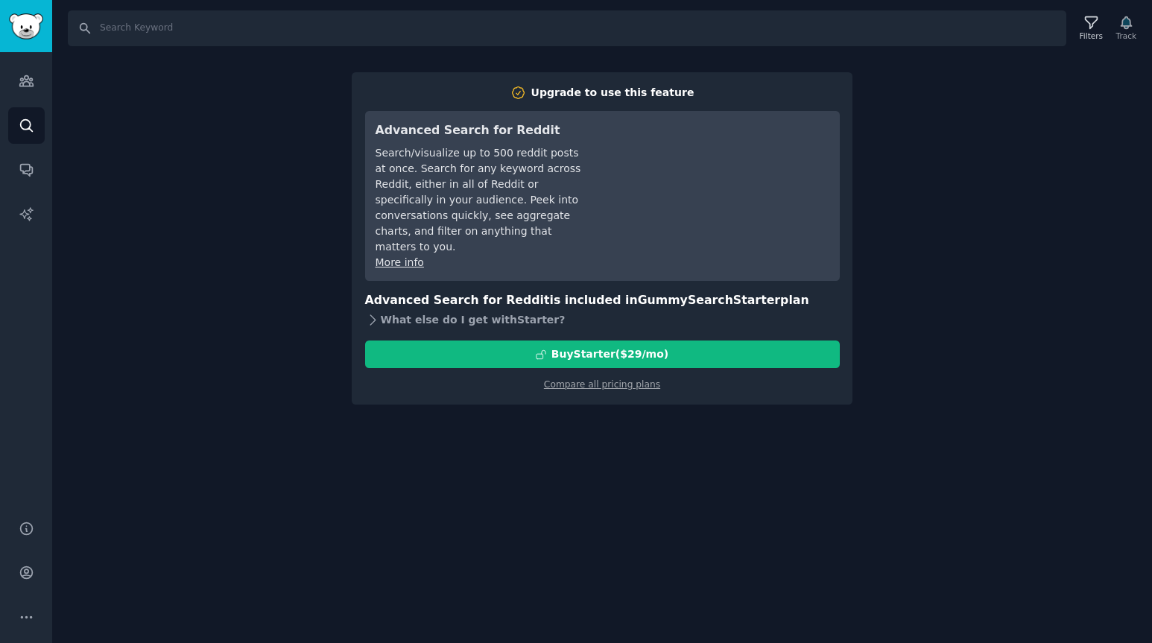 This screenshot has width=1152, height=643. What do you see at coordinates (1091, 36) in the screenshot?
I see `div: Filters` at bounding box center [1091, 36].